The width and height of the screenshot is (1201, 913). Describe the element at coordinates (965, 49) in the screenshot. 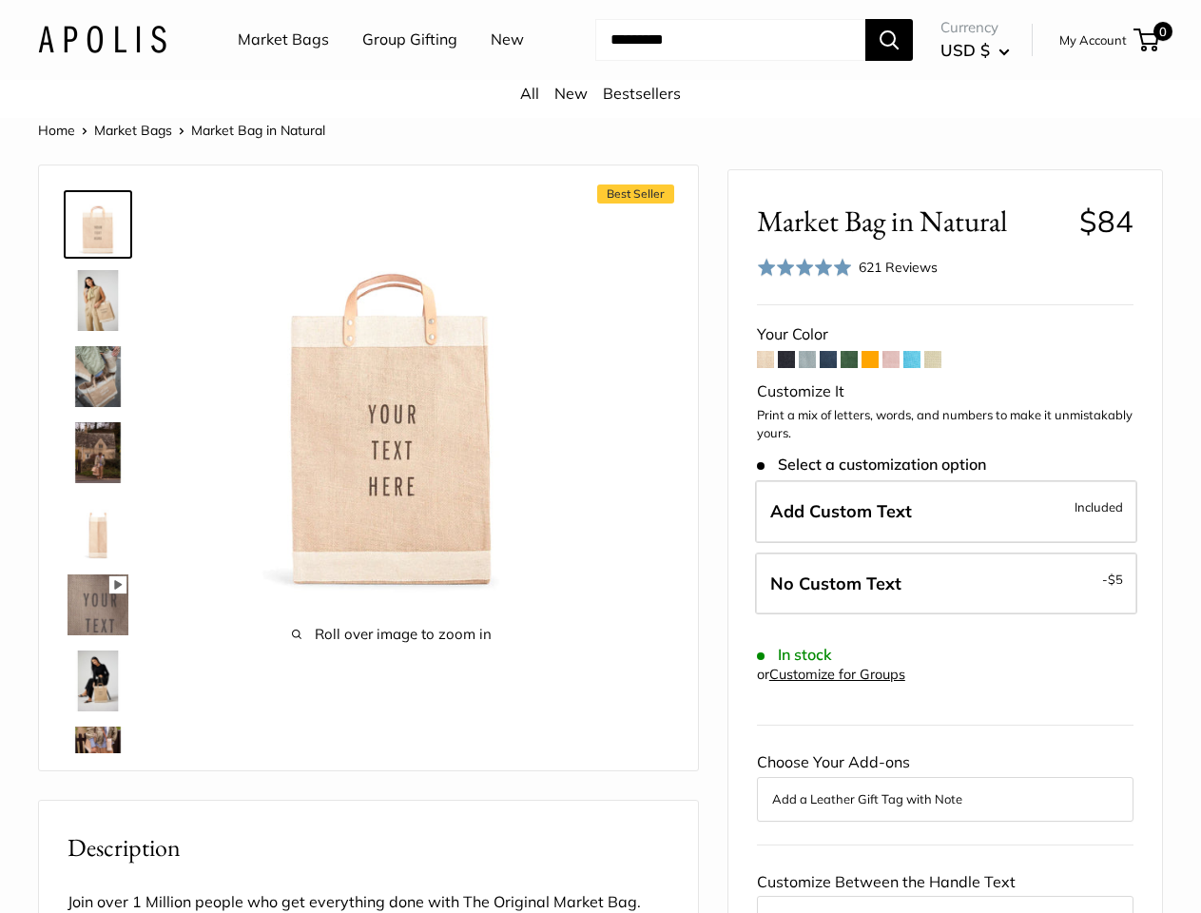

I see `span: USD $` at that location.